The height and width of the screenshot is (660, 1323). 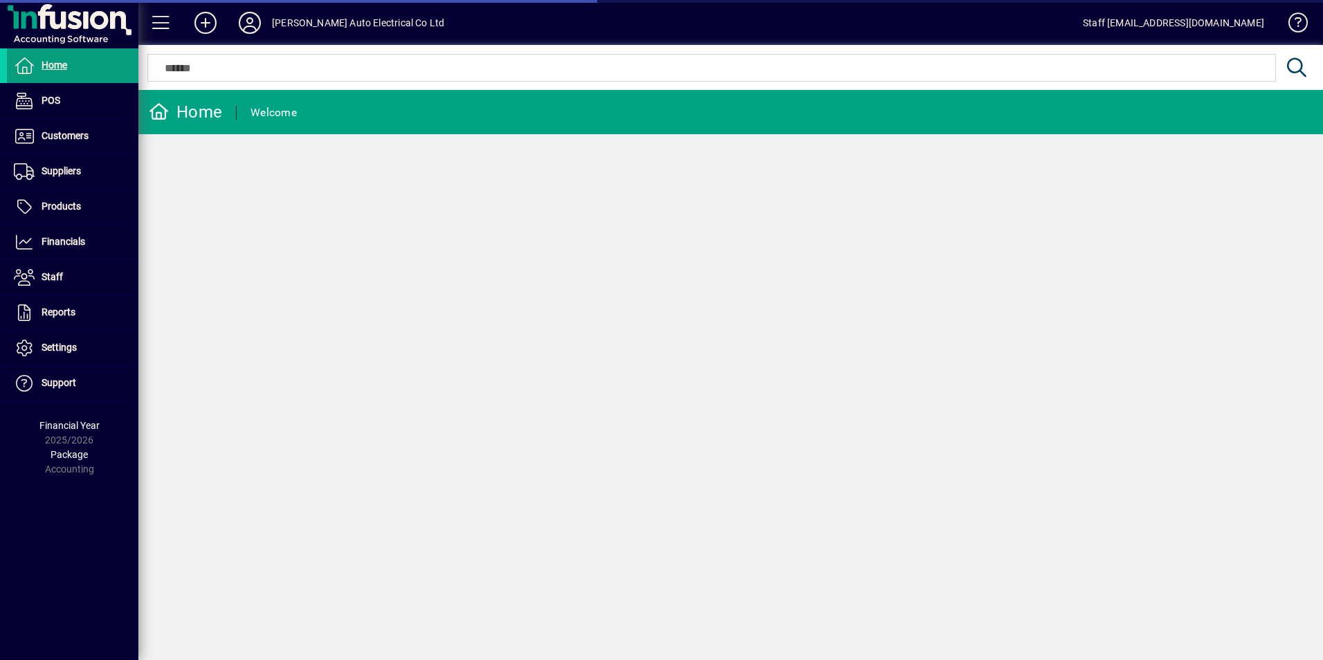 What do you see at coordinates (185, 112) in the screenshot?
I see `div: Home` at bounding box center [185, 112].